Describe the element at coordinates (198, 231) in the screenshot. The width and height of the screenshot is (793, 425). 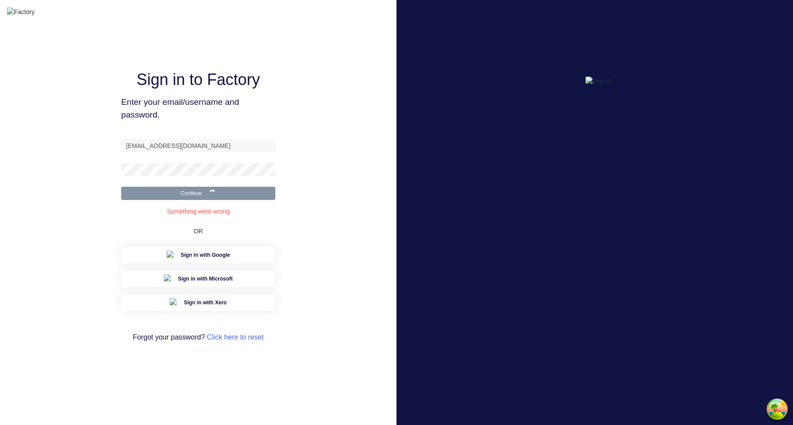
I see `div: OR` at that location.